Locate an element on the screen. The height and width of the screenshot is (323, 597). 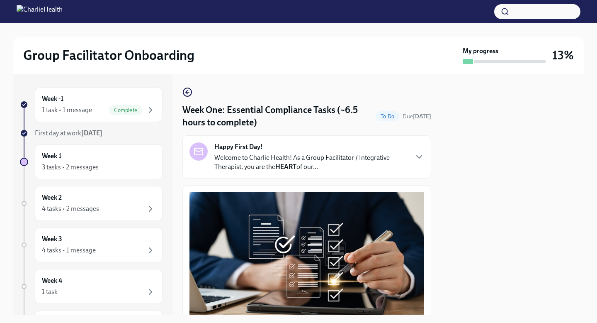
button: Zoom image is located at coordinates (307, 253).